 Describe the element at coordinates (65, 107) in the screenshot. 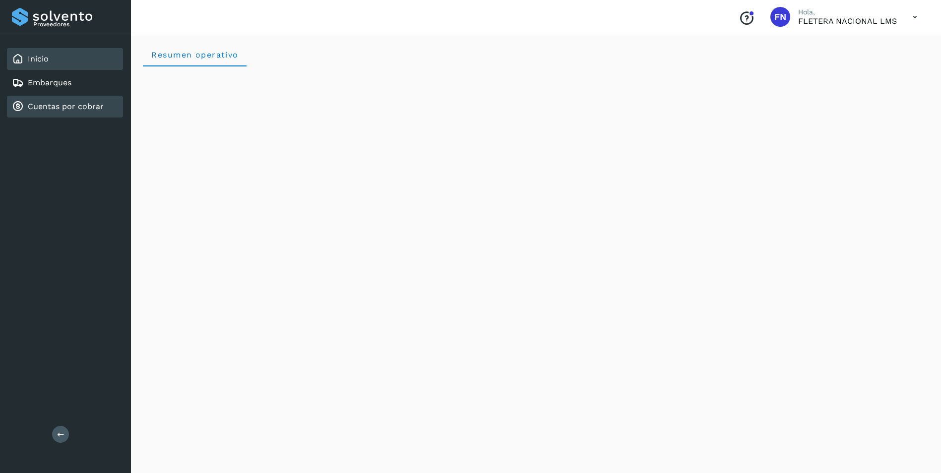

I see `div: Cuentas por cobrar` at that location.